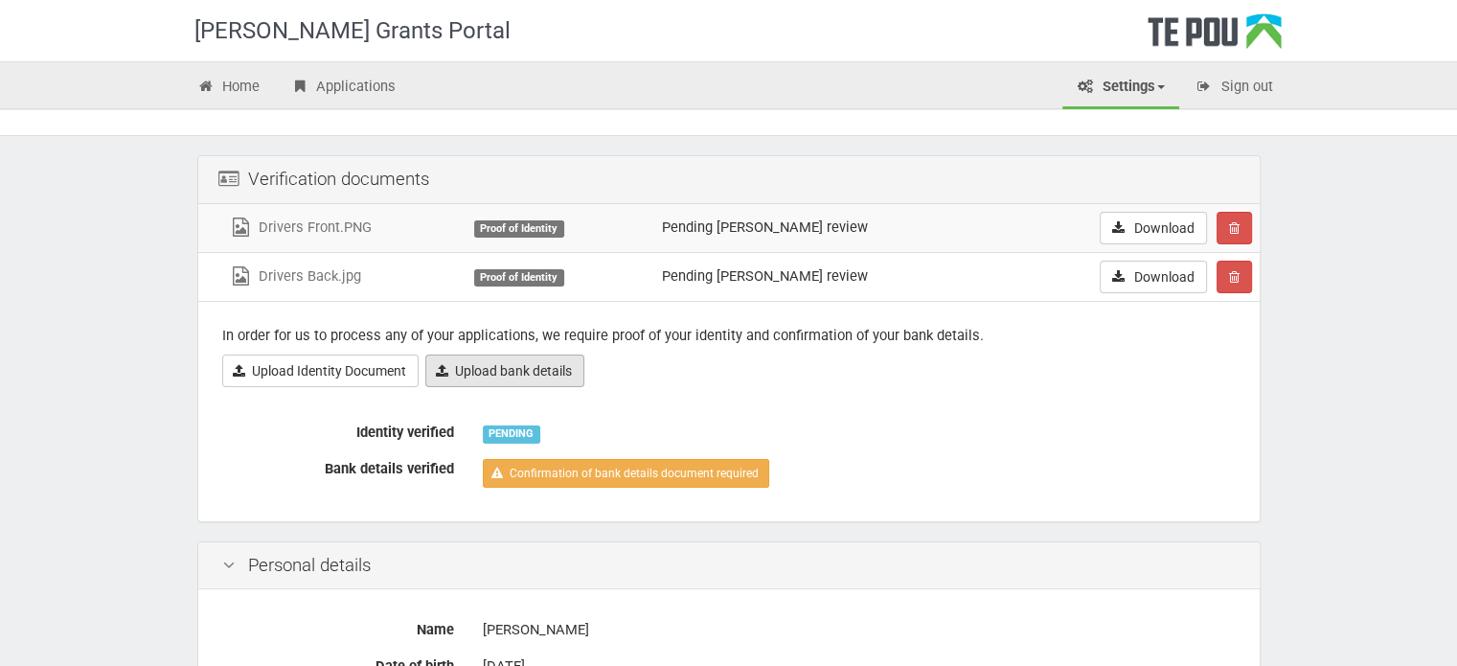 The image size is (1457, 666). What do you see at coordinates (343, 88) in the screenshot?
I see `a: Applications` at bounding box center [343, 88].